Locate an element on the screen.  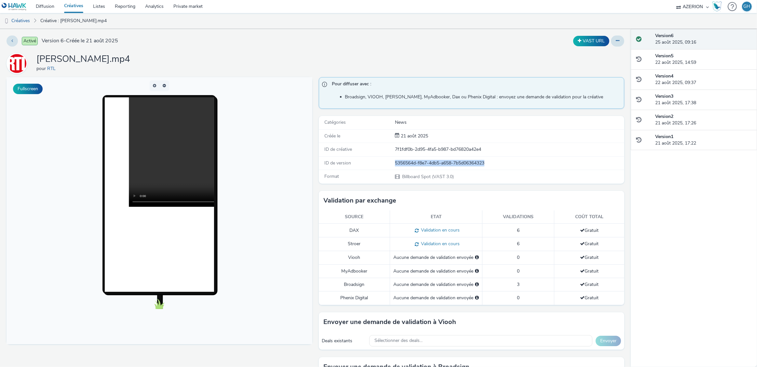
button: Envoyer is located at coordinates (608, 341).